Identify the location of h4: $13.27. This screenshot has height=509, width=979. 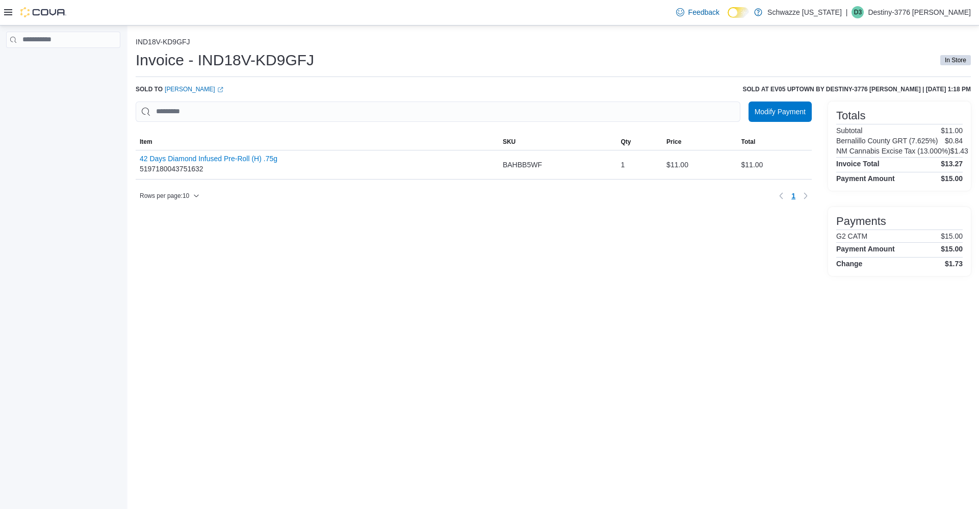
(951, 164).